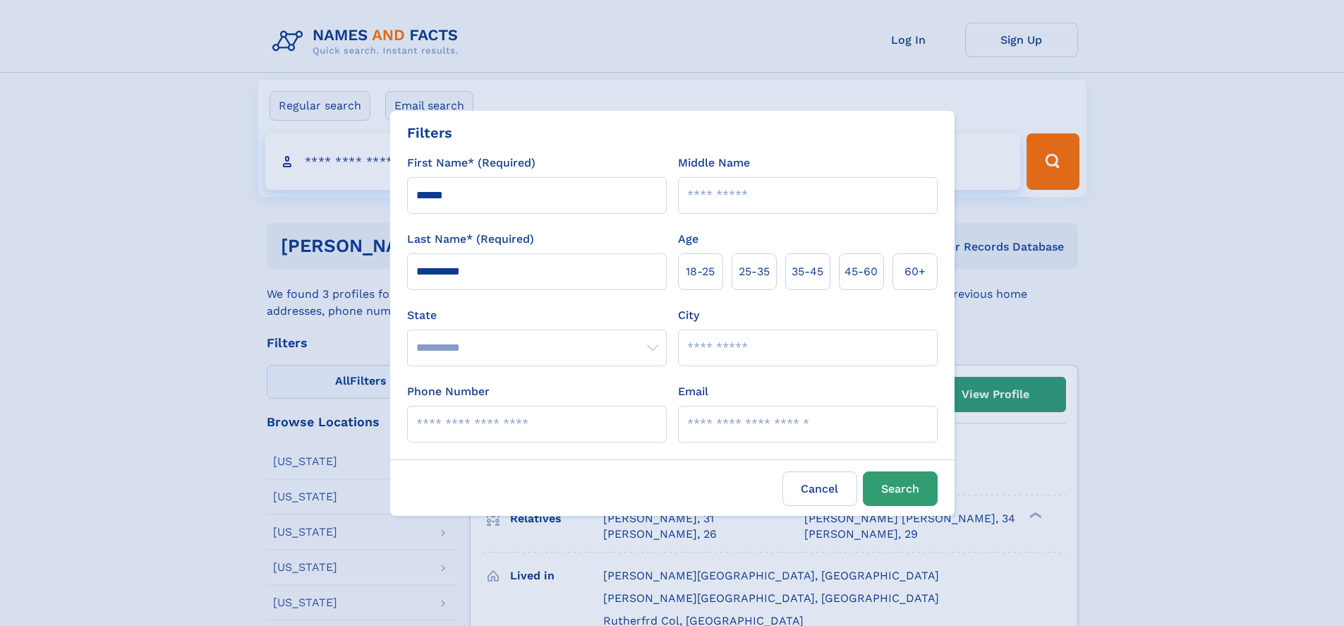 This screenshot has width=1344, height=626. Describe the element at coordinates (915, 272) in the screenshot. I see `span: 60+` at that location.